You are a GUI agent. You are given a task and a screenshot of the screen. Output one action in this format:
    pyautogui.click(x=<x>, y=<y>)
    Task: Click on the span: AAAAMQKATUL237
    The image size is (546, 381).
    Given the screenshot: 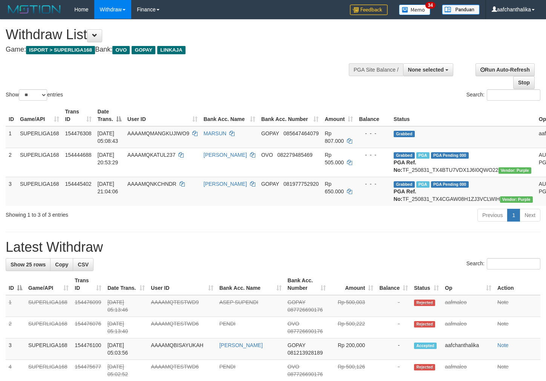 What is the action you would take?
    pyautogui.click(x=151, y=155)
    